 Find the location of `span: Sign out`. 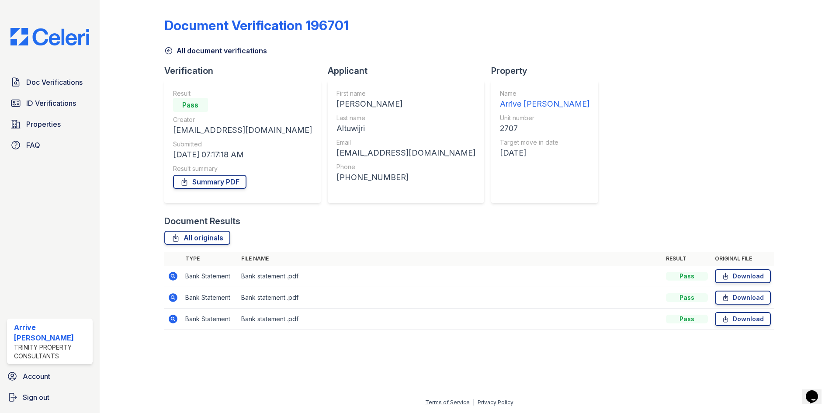

span: Sign out is located at coordinates (36, 397).